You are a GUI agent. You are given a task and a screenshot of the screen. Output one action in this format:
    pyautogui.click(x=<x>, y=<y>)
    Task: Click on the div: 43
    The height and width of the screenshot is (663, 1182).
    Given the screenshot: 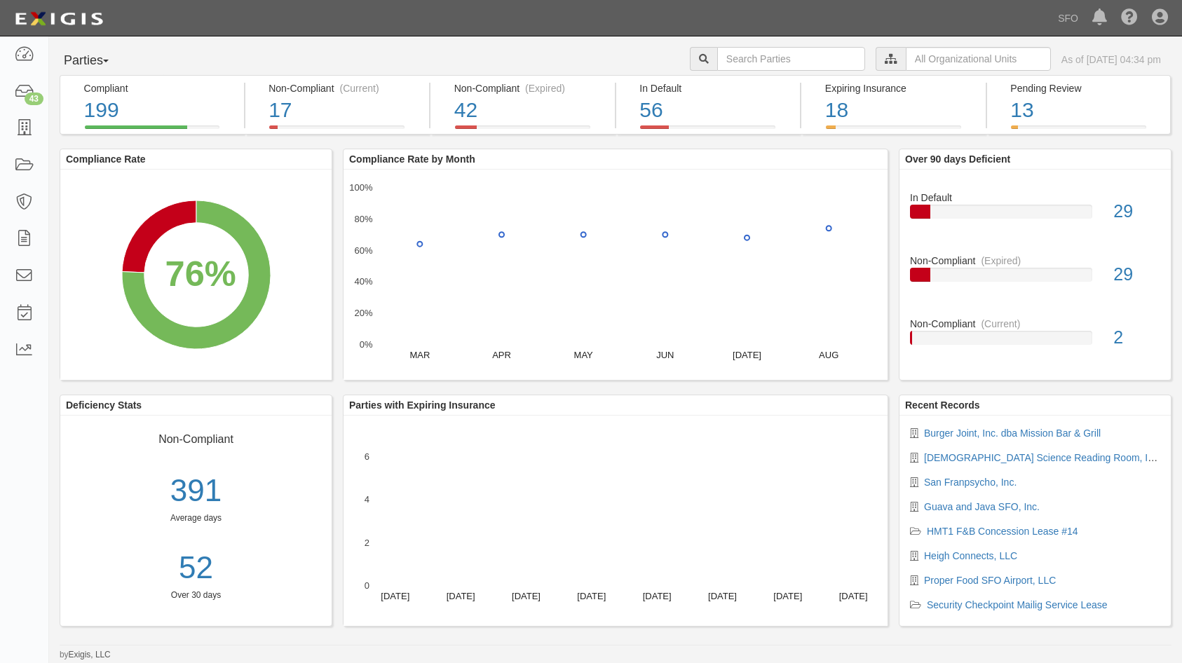 What is the action you would take?
    pyautogui.click(x=34, y=99)
    